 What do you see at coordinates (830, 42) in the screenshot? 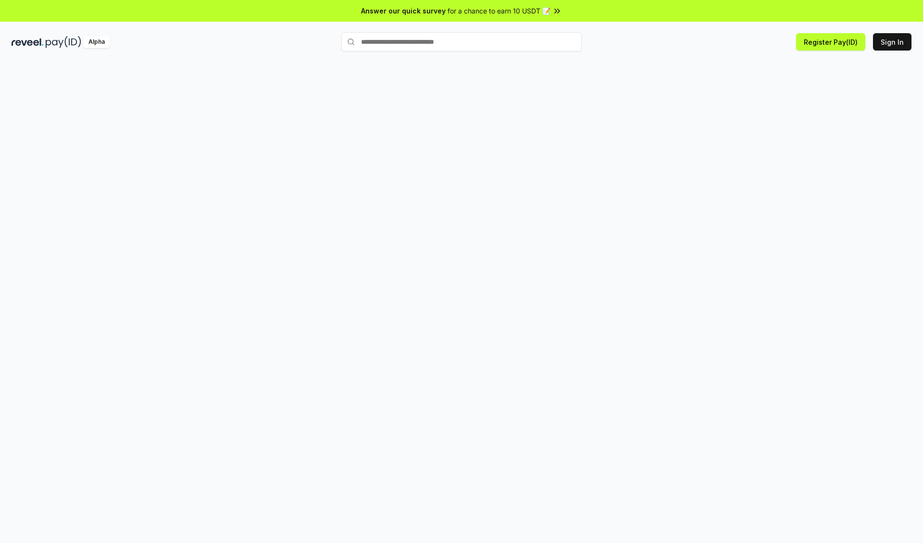
I see `button: Register Pay(ID)` at bounding box center [830, 42].